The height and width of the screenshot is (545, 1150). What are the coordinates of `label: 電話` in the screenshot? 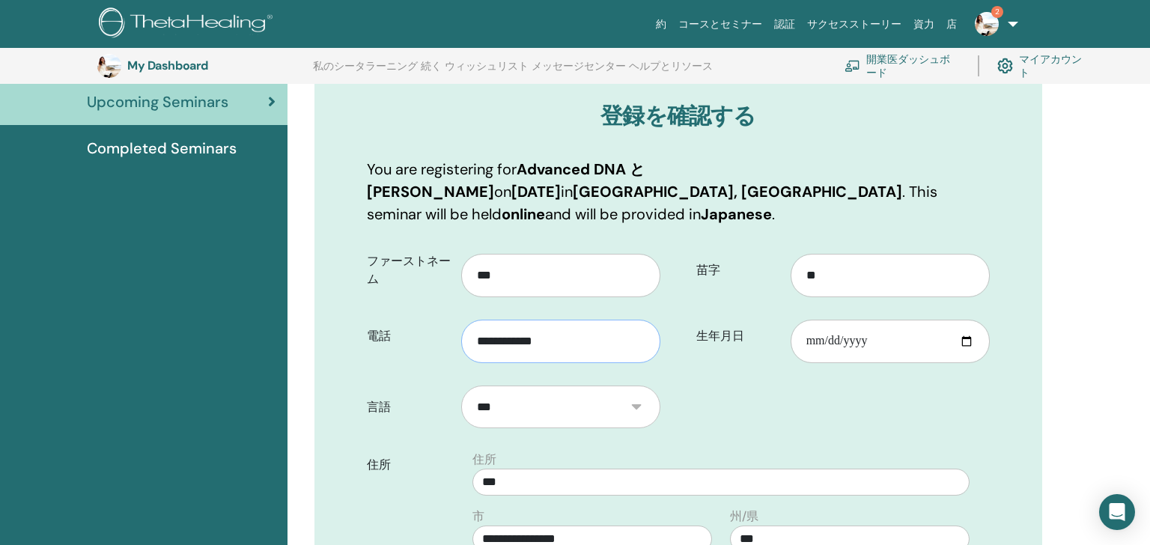 It's located at (408, 336).